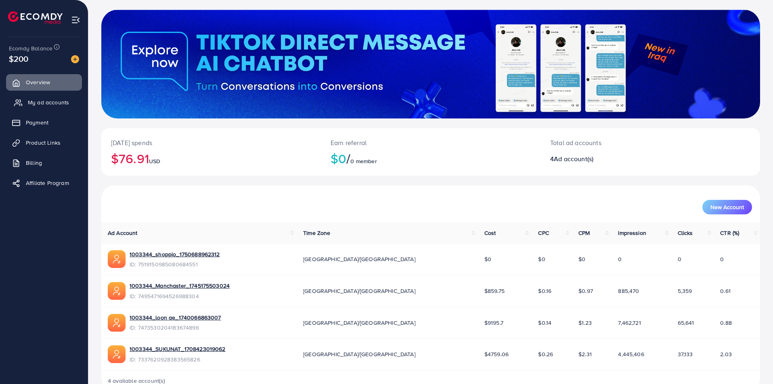  What do you see at coordinates (47, 183) in the screenshot?
I see `span: Affiliate Program` at bounding box center [47, 183].